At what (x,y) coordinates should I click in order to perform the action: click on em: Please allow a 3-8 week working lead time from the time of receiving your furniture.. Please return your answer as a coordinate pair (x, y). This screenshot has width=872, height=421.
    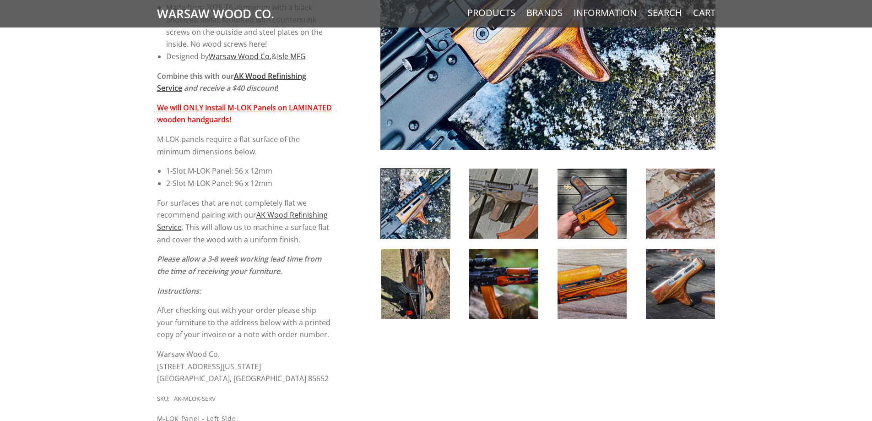
    Looking at the image, I should click on (239, 265).